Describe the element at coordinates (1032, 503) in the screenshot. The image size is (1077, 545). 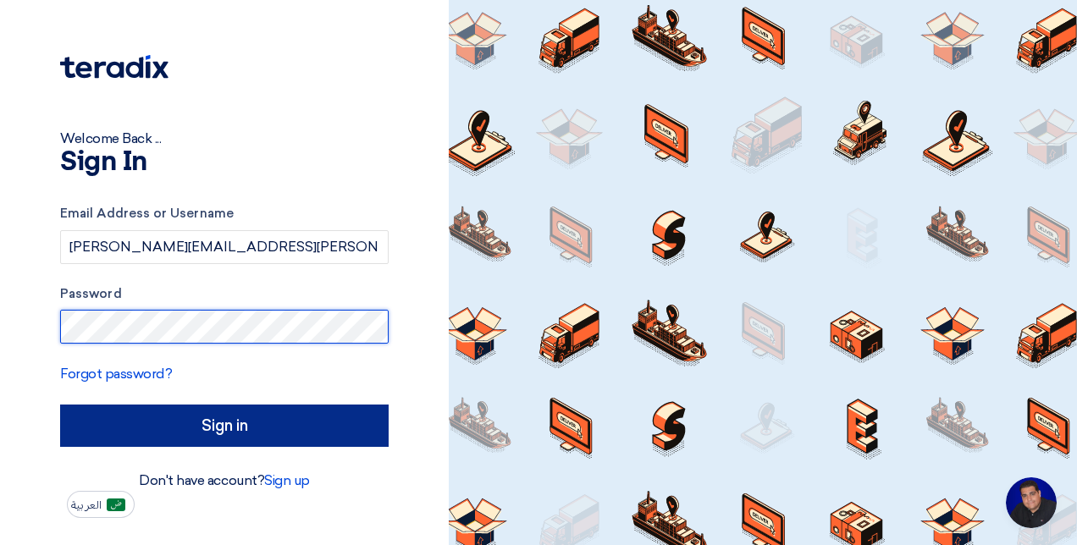
I see `a: Open chat` at that location.